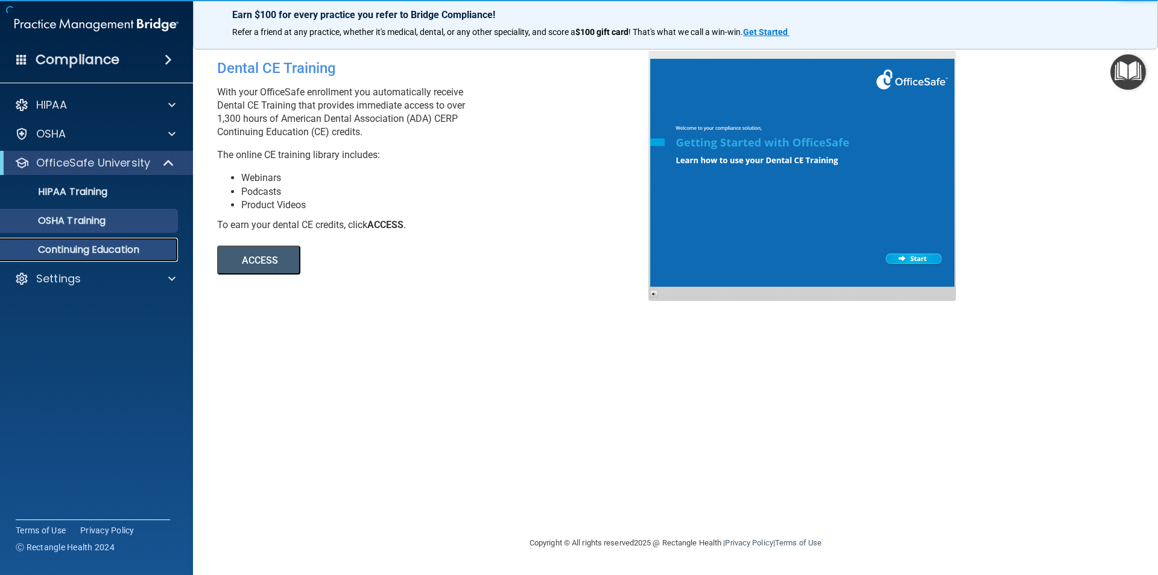 Image resolution: width=1158 pixels, height=575 pixels. I want to click on p: Continuing Education, so click(90, 250).